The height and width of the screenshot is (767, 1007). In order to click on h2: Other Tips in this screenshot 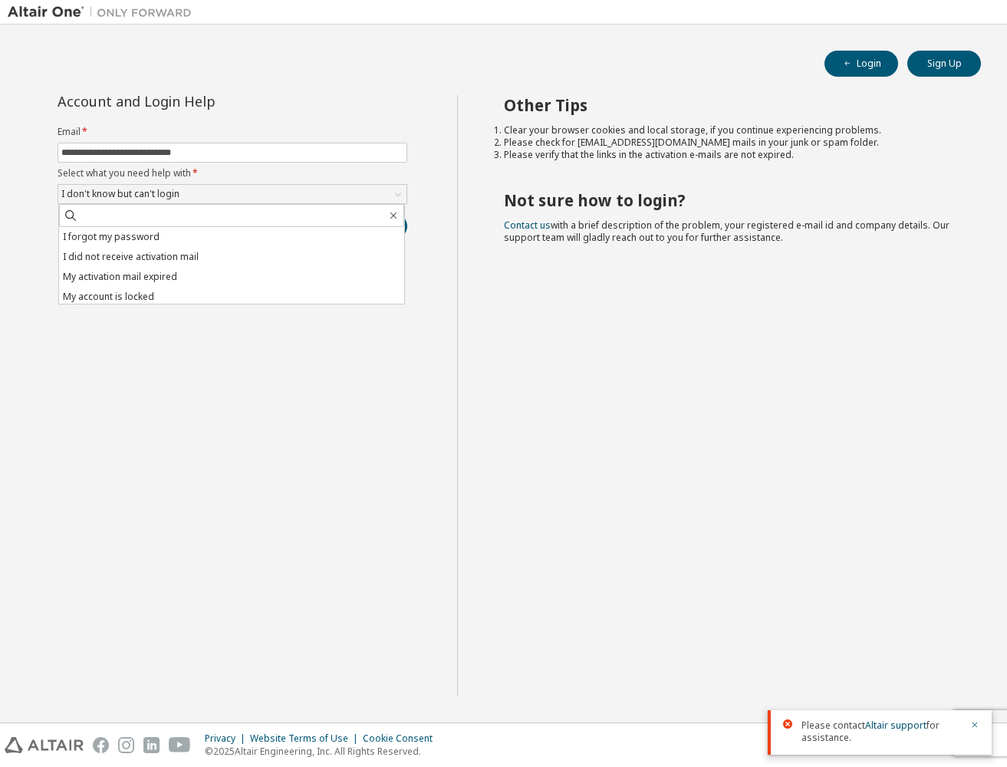, I will do `click(728, 105)`.